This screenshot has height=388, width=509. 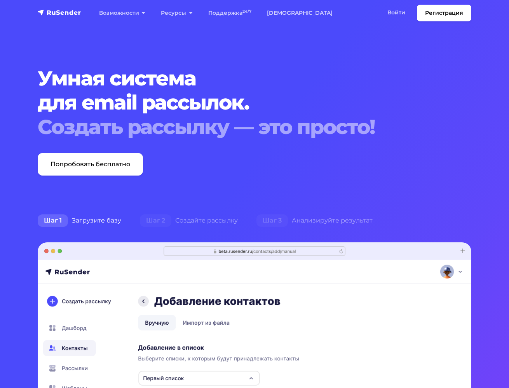 What do you see at coordinates (254, 103) in the screenshot?
I see `h1: Умная система для email рассылок.` at bounding box center [254, 103].